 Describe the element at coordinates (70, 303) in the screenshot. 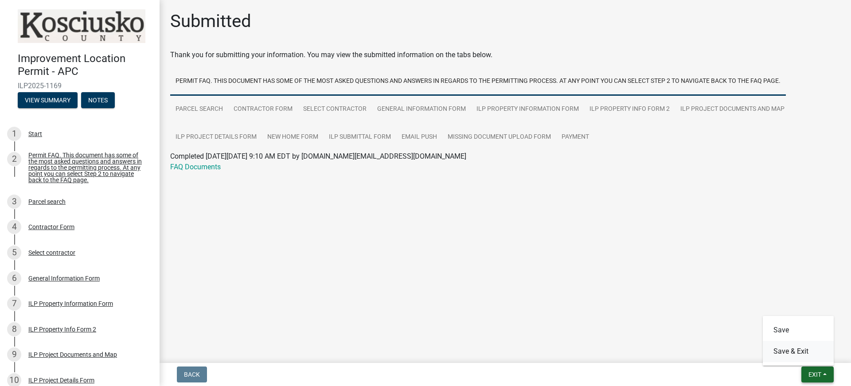

I see `div: ILP Property Information Form` at that location.